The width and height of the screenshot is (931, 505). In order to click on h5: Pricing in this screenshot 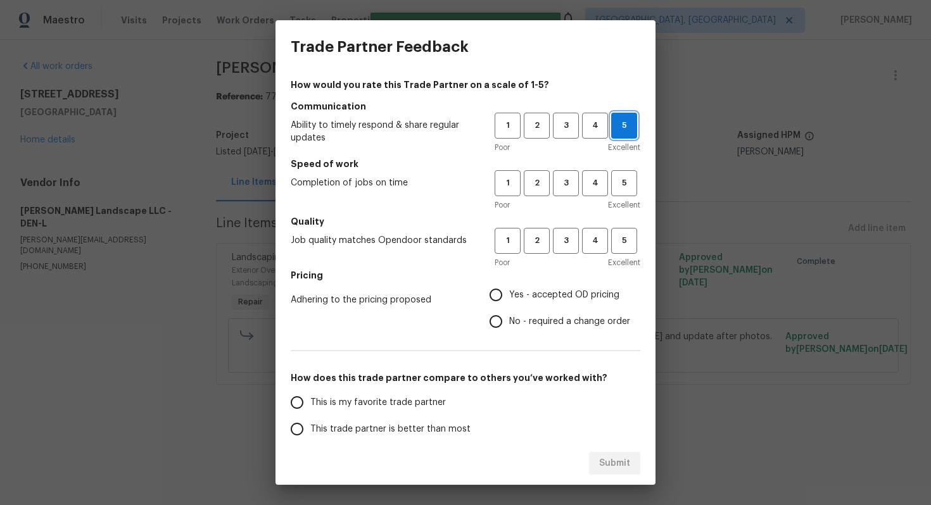, I will do `click(466, 276)`.